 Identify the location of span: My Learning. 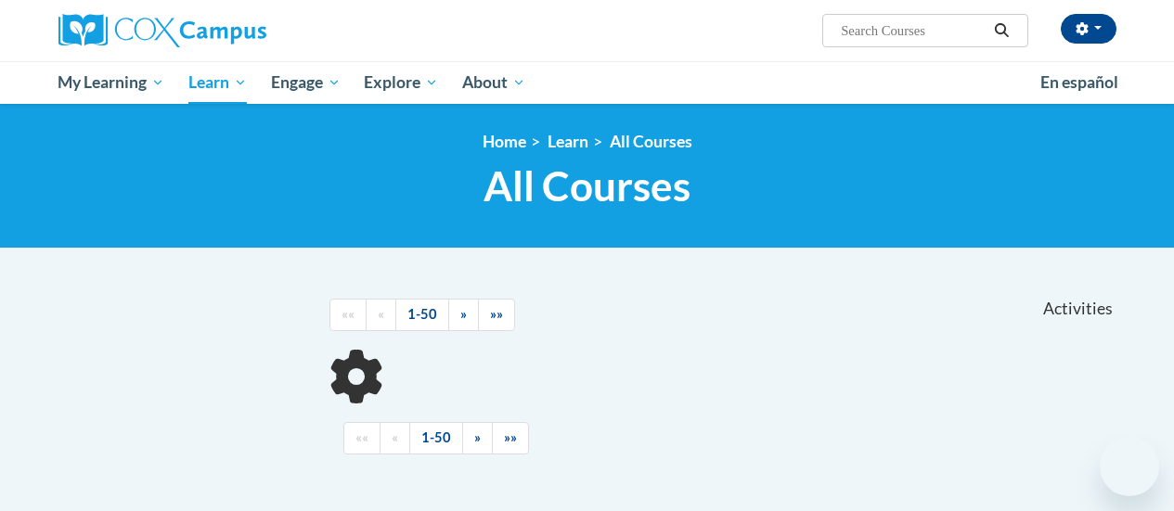
(110, 83).